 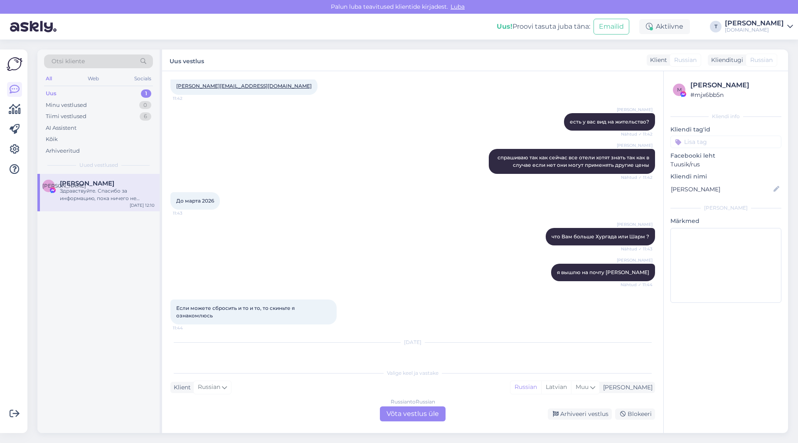 What do you see at coordinates (721, 189) in the screenshot?
I see `input: Lisa nimi` at bounding box center [721, 189].